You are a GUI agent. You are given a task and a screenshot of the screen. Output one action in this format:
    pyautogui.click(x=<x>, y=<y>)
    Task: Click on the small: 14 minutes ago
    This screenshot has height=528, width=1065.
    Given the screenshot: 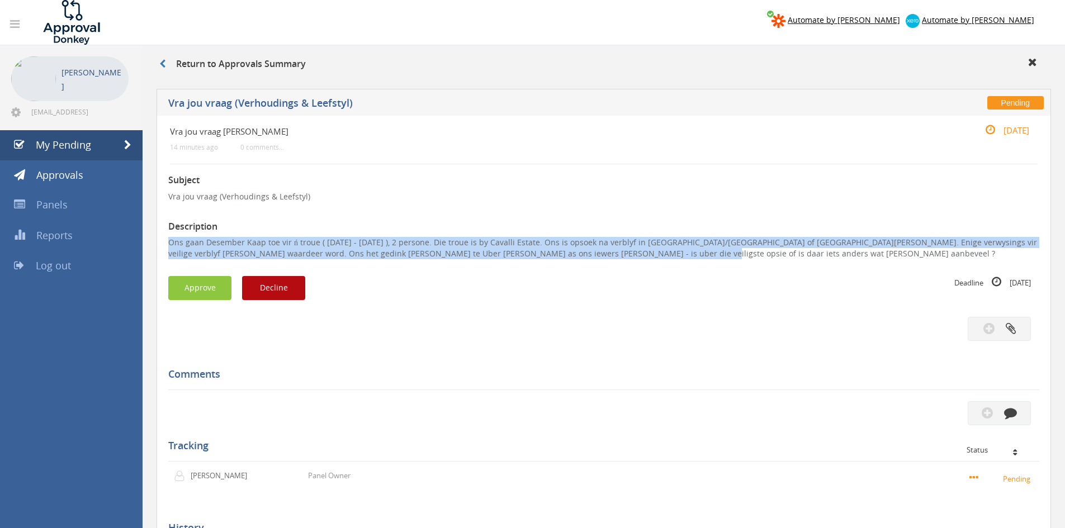 What is the action you would take?
    pyautogui.click(x=194, y=147)
    